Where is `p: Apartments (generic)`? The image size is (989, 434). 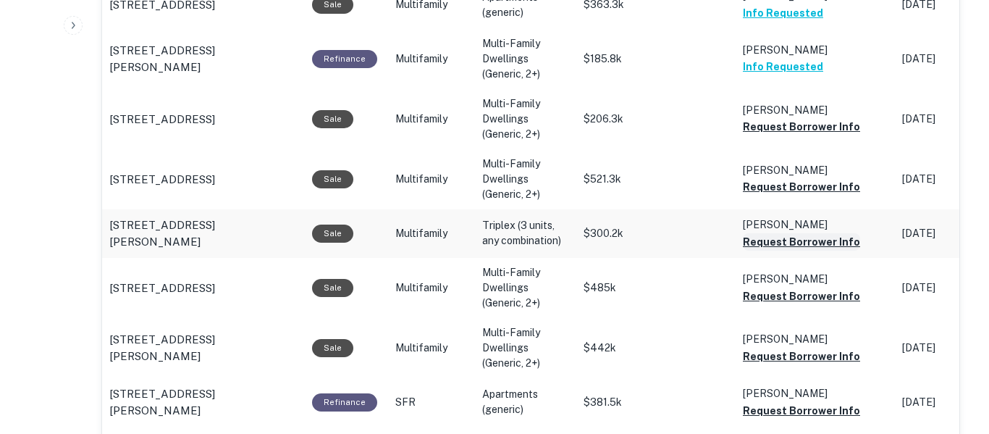 p: Apartments (generic) is located at coordinates (526, 402).